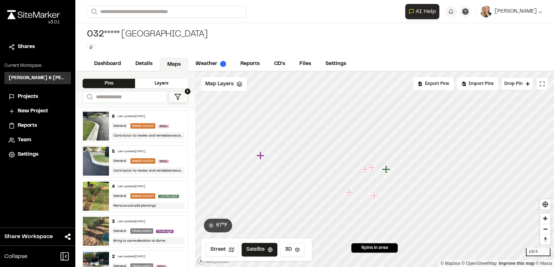 Image resolution: width=554 pixels, height=267 pixels. What do you see at coordinates (168, 196) in the screenshot?
I see `span: Landscape` at bounding box center [168, 196].